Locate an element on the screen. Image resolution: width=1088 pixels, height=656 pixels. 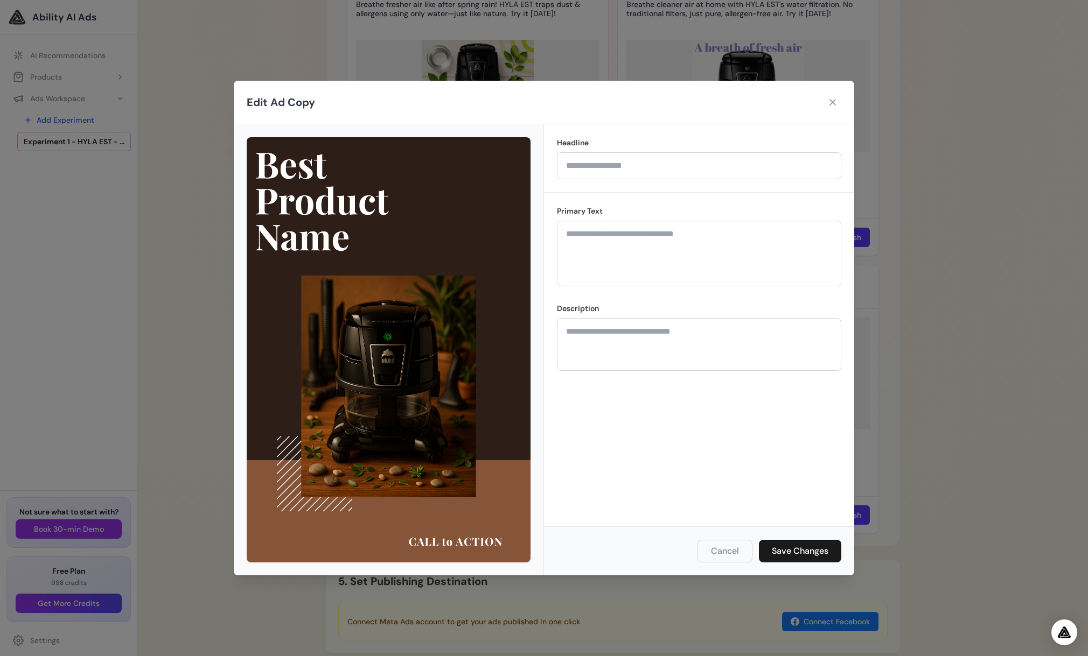
img: Ad Media is located at coordinates (388, 350).